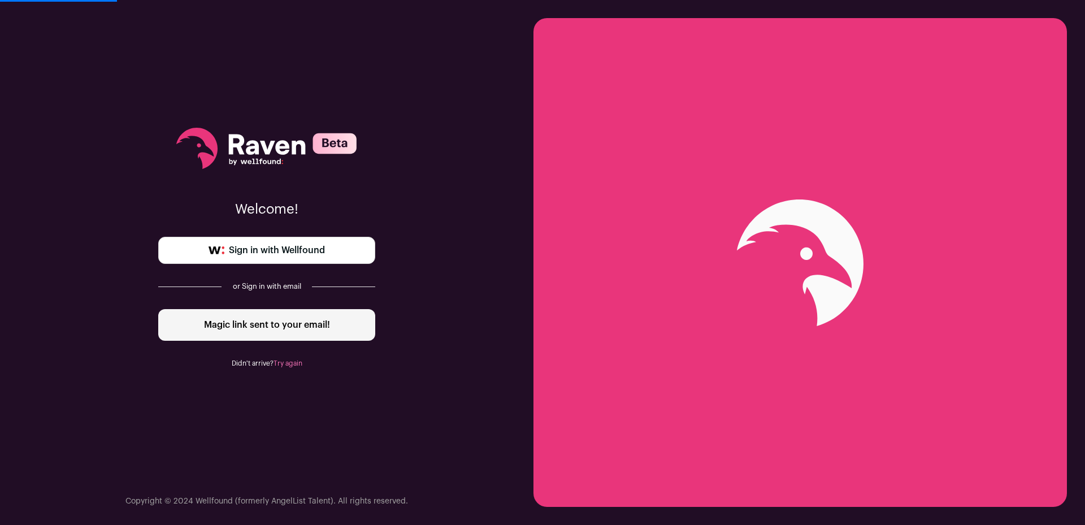 The width and height of the screenshot is (1085, 525). Describe the element at coordinates (217, 250) in the screenshot. I see `img: wellfound-symbol-flush-black-fb3c872781a75f747ccb3a119075da62bfe97bd399995f84a933054e44a575c4.png` at that location.